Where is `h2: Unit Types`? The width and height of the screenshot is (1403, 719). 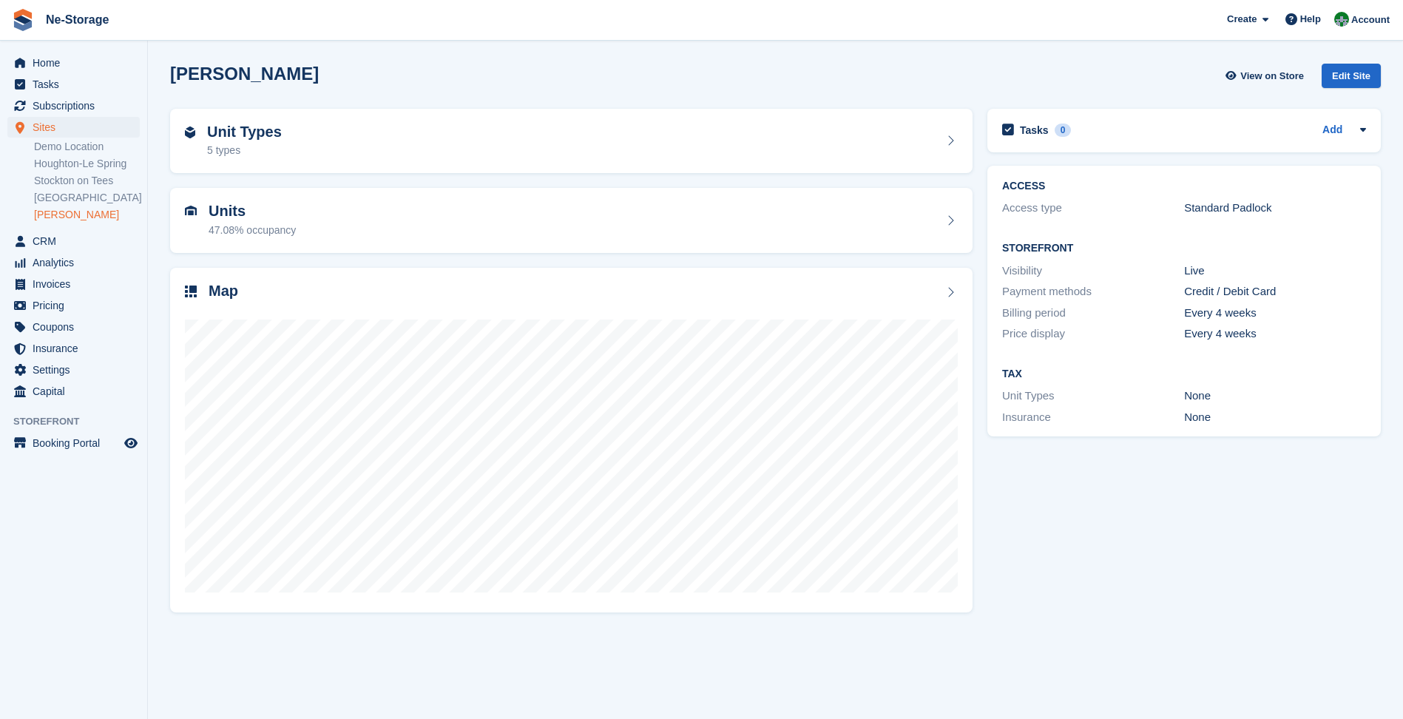 h2: Unit Types is located at coordinates (244, 132).